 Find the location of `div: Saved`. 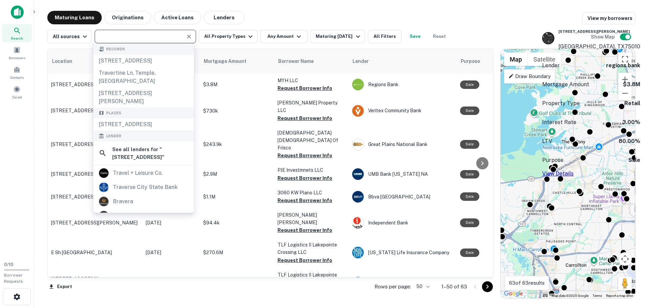

div: Saved is located at coordinates (17, 92).